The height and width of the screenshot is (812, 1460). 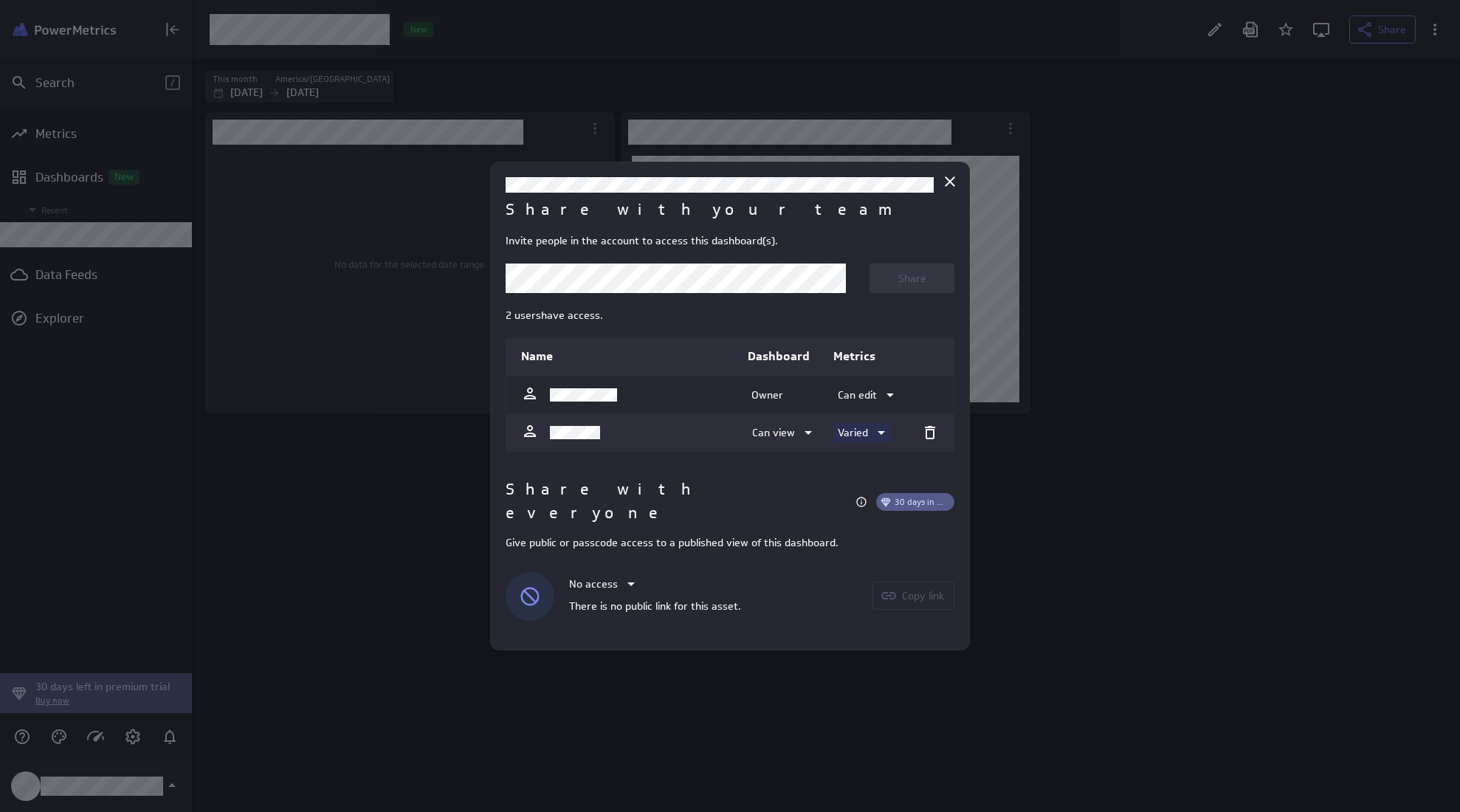 I want to click on p: Invite people in the account to access this dashboard(s)., so click(x=730, y=241).